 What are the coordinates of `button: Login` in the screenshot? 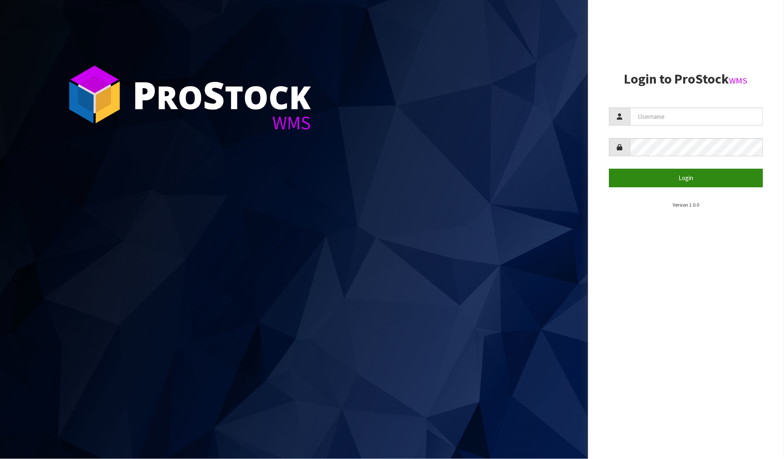 It's located at (686, 178).